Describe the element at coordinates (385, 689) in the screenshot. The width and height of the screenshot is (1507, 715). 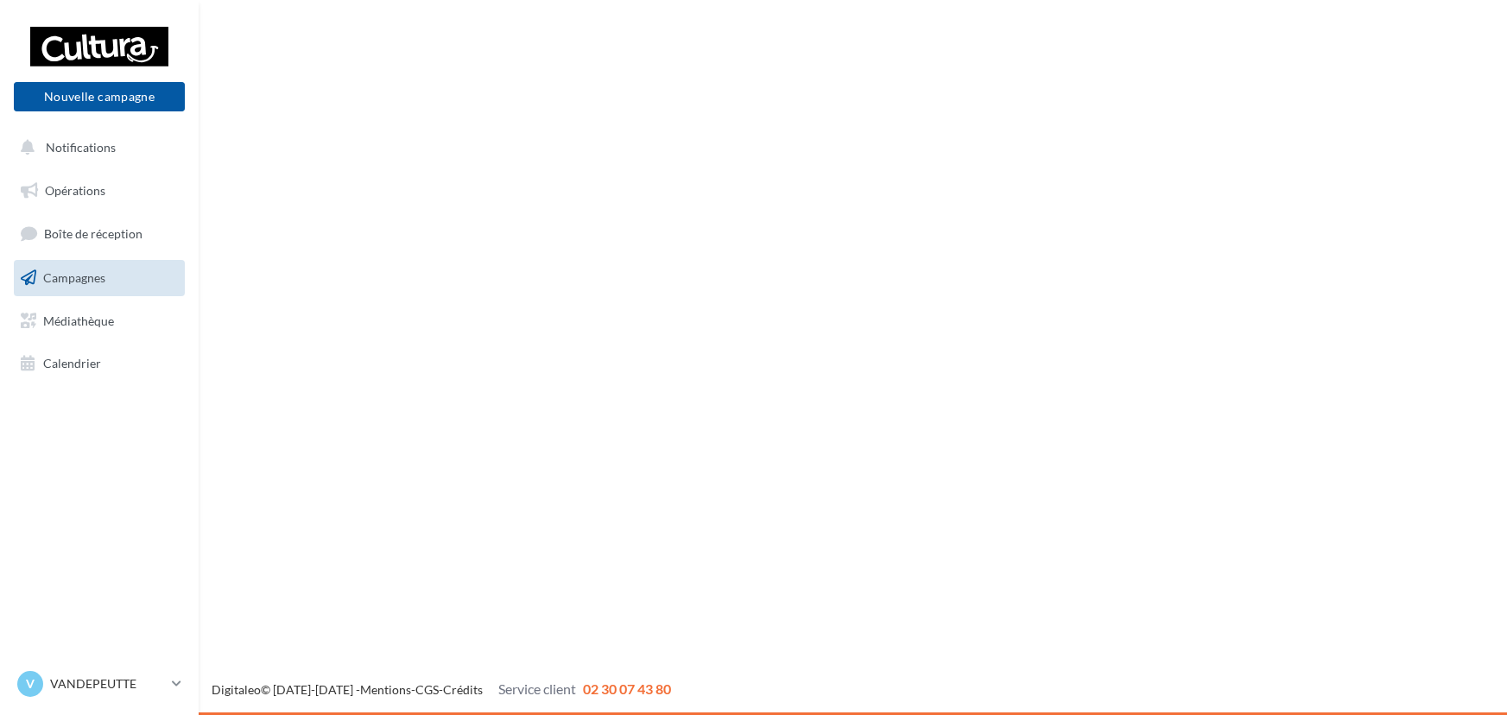
I see `a: Mentions` at that location.